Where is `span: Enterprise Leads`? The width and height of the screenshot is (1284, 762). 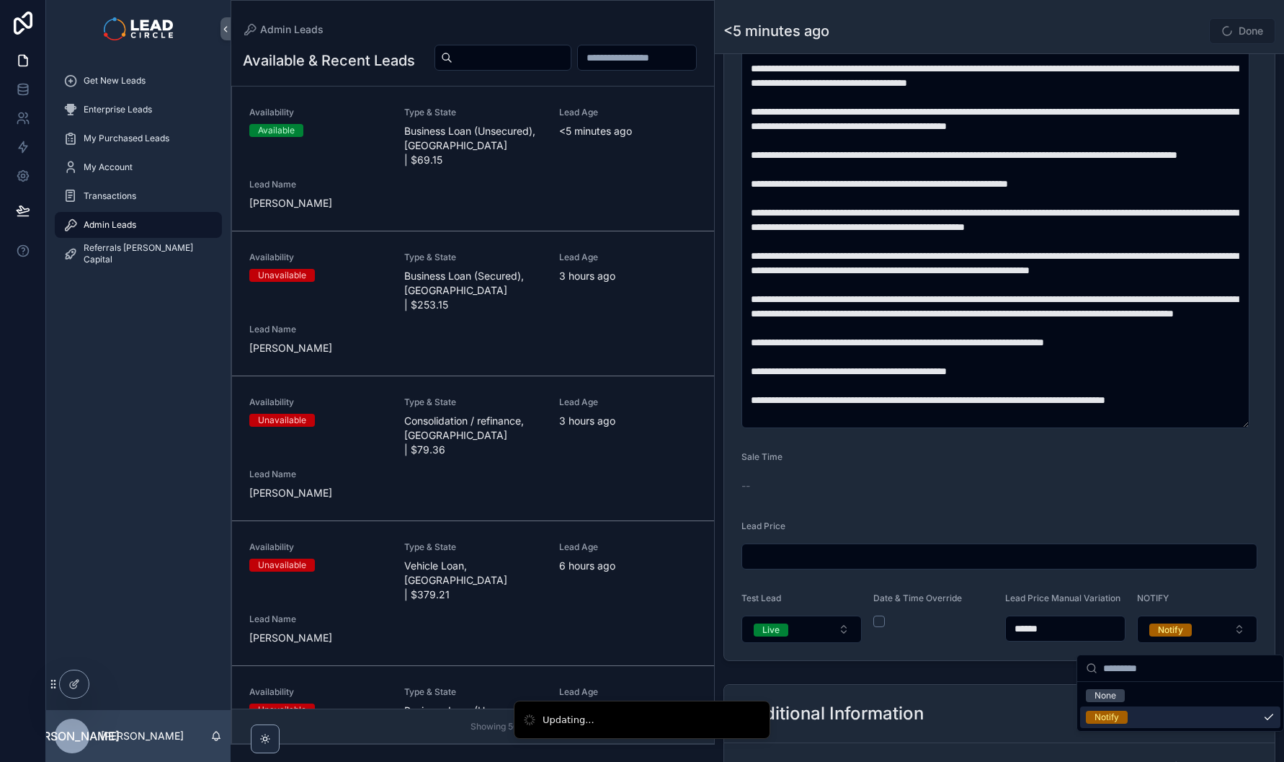 span: Enterprise Leads is located at coordinates (117, 110).